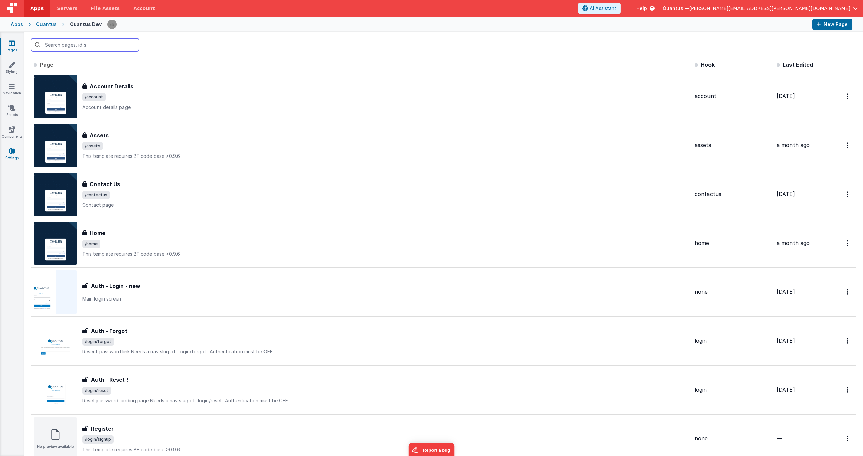 The height and width of the screenshot is (456, 863). Describe the element at coordinates (109, 331) in the screenshot. I see `h3: Auth - Forgot` at that location.